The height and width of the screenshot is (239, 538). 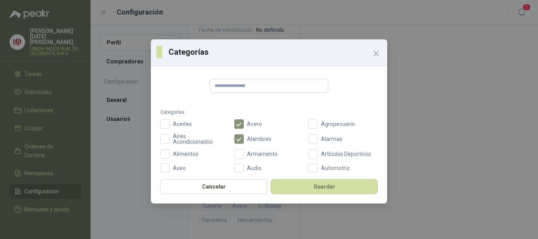 I want to click on span: Acero, so click(x=254, y=124).